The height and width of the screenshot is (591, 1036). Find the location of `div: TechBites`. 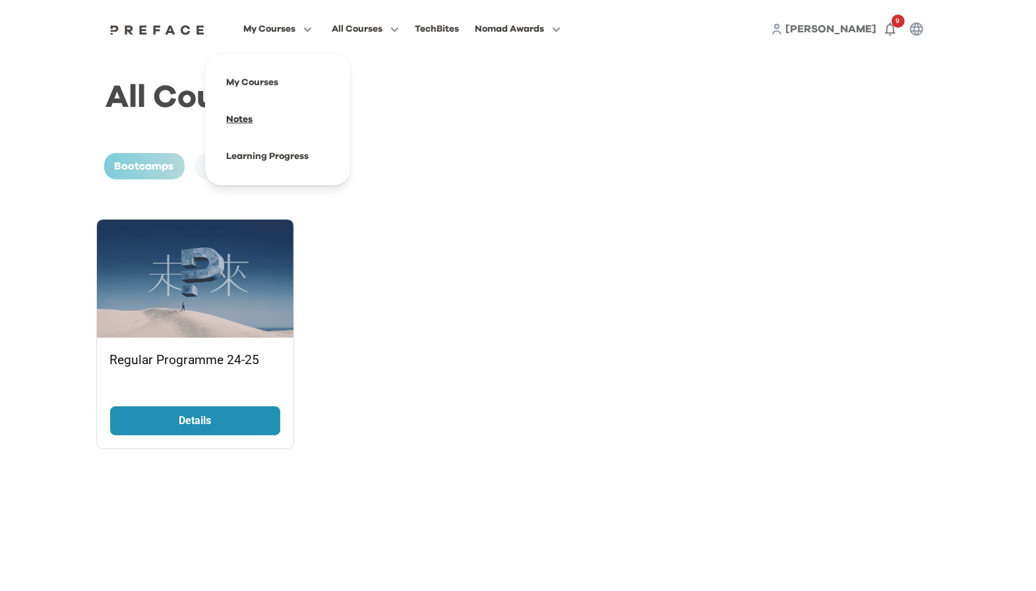

div: TechBites is located at coordinates (437, 29).